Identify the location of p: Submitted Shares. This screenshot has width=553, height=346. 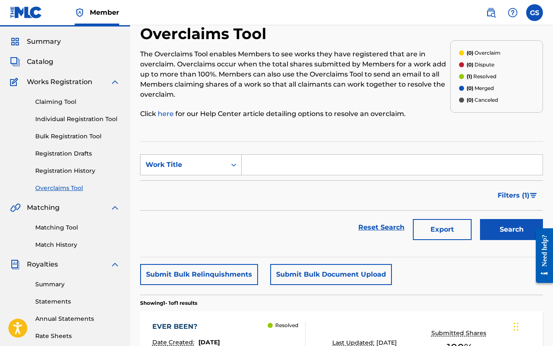
(460, 333).